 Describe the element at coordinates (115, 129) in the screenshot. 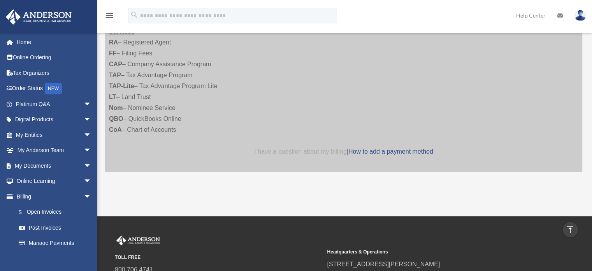

I see `strong: CoA` at that location.